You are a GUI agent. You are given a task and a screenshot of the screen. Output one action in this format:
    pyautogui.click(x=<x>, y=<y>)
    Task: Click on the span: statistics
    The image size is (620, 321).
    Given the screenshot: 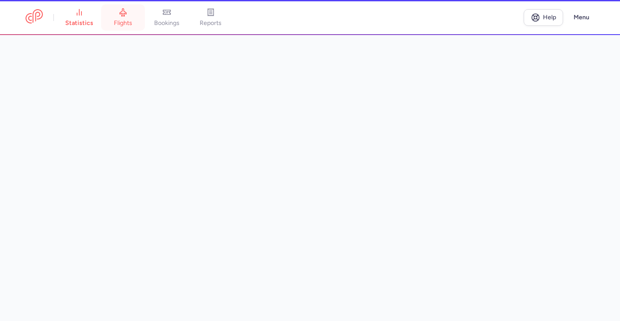 What is the action you would take?
    pyautogui.click(x=79, y=23)
    